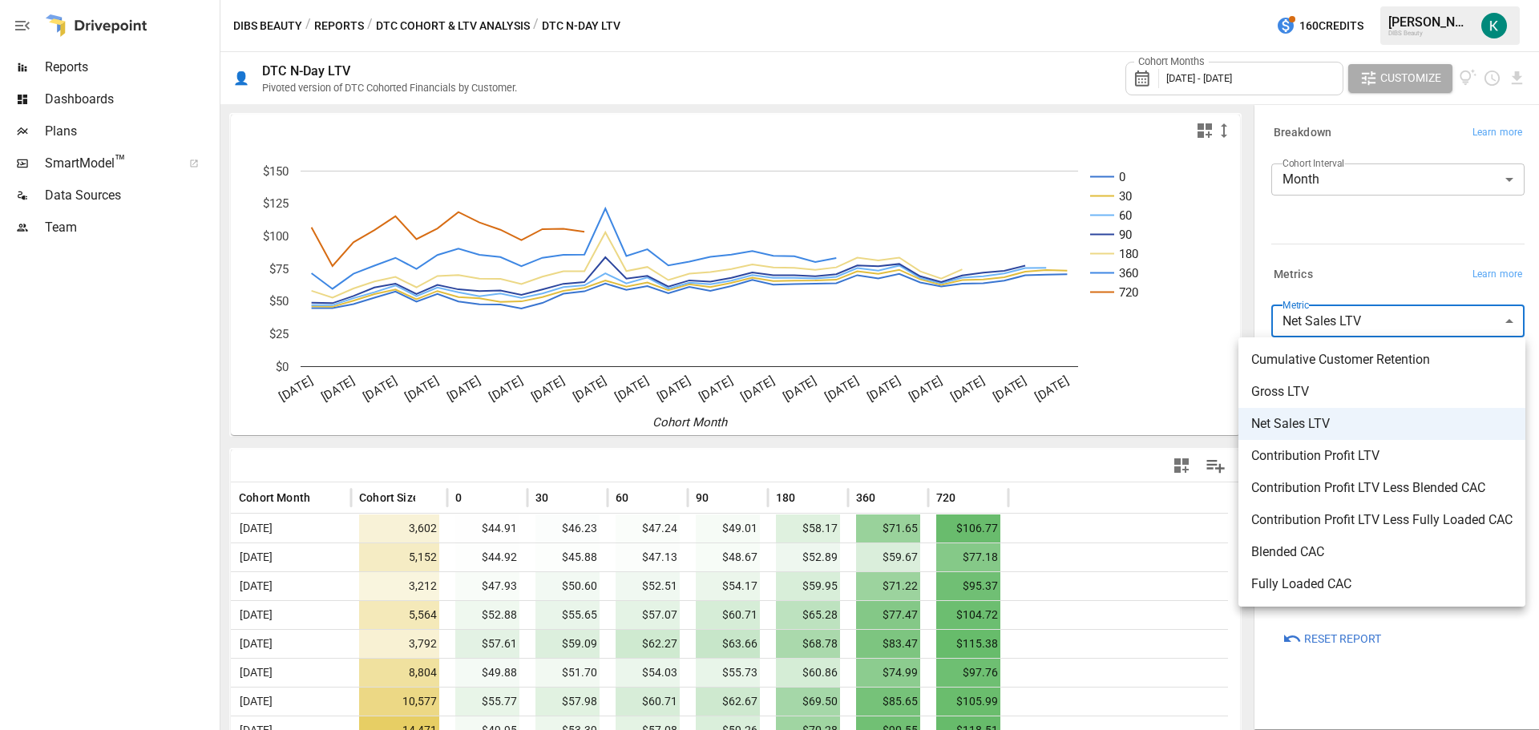 The width and height of the screenshot is (1539, 730). Describe the element at coordinates (1382, 456) in the screenshot. I see `span: Contribution Profit LTV` at that location.